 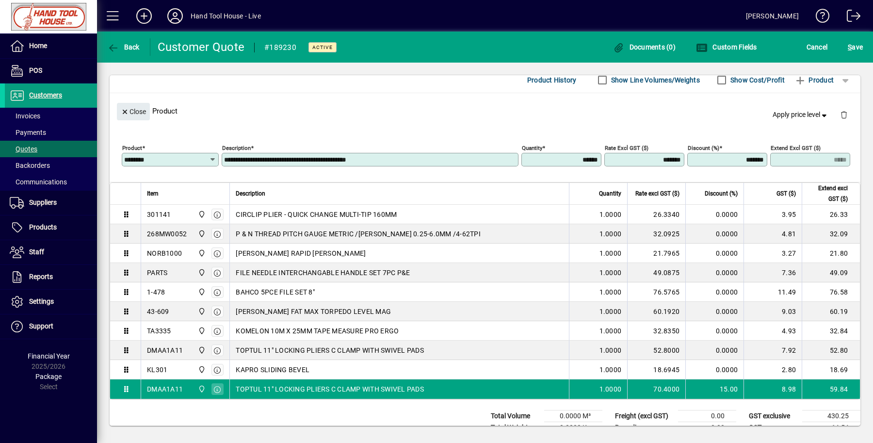 What do you see at coordinates (817, 47) in the screenshot?
I see `button: Cancel` at bounding box center [817, 47].